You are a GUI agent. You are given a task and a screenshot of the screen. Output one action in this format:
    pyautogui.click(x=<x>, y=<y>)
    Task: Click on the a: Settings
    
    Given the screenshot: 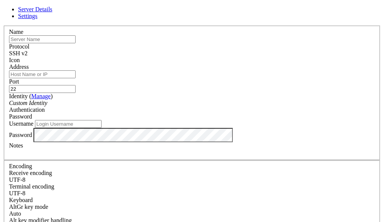 What is the action you would take?
    pyautogui.click(x=28, y=16)
    